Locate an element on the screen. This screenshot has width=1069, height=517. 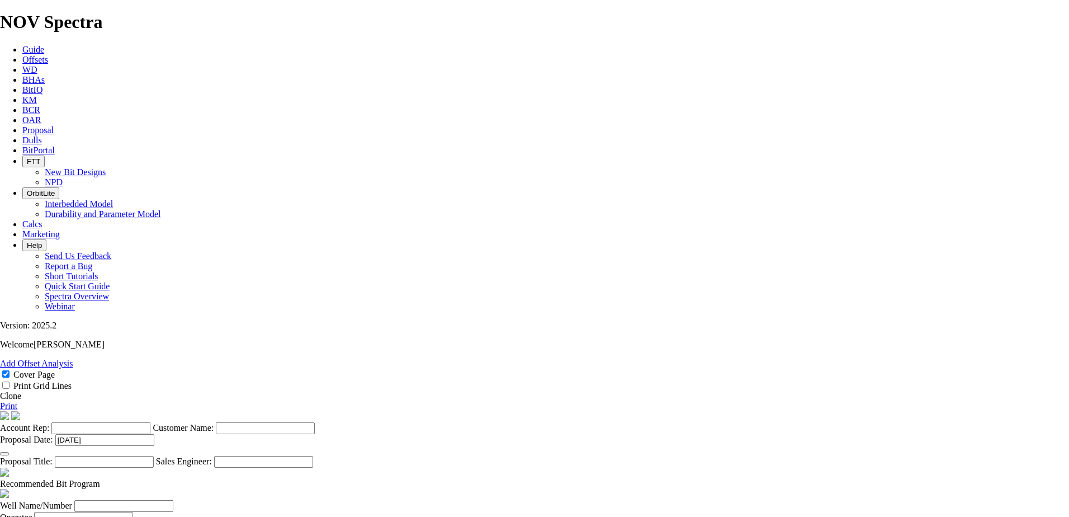
span: FTT is located at coordinates (34, 161).